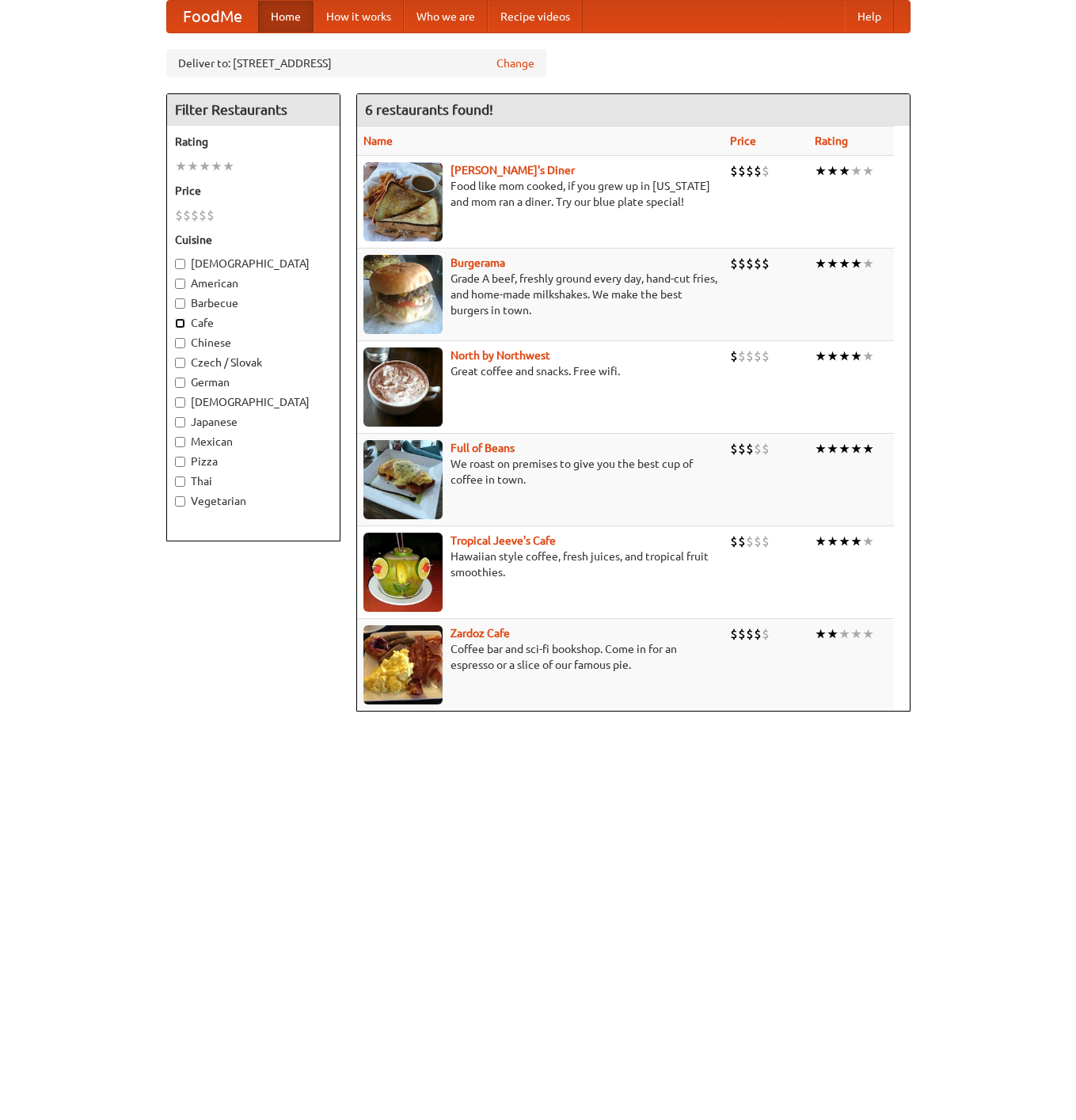 This screenshot has height=1120, width=1076. I want to click on a: How it works, so click(359, 16).